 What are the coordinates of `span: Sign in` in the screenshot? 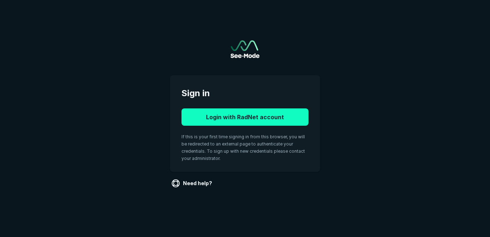 It's located at (245, 93).